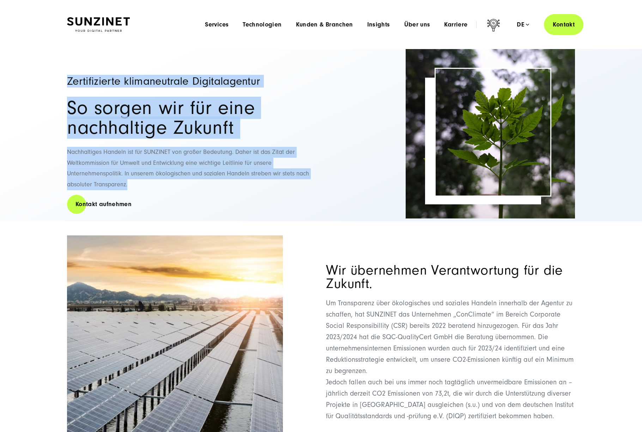 The image size is (642, 432). I want to click on span: Kunden & Branchen, so click(325, 25).